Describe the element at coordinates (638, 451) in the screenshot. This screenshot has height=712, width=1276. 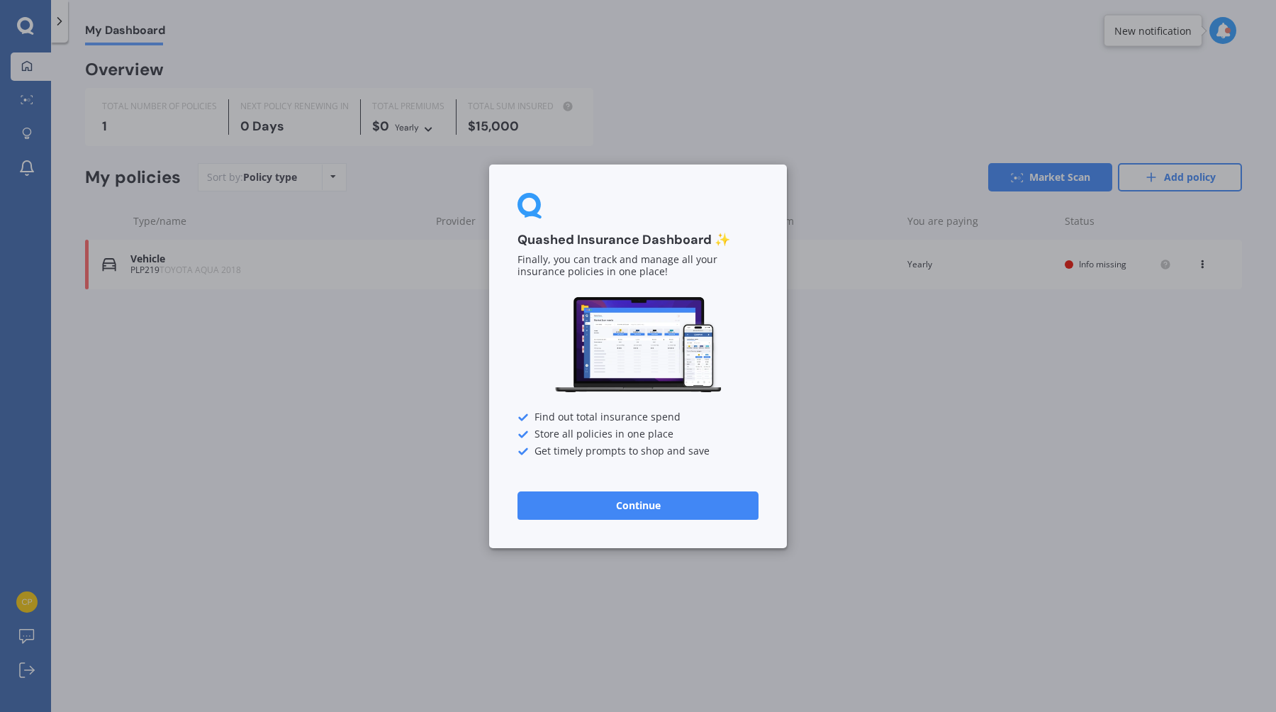
I see `div: Get timely prompts to shop and save` at that location.